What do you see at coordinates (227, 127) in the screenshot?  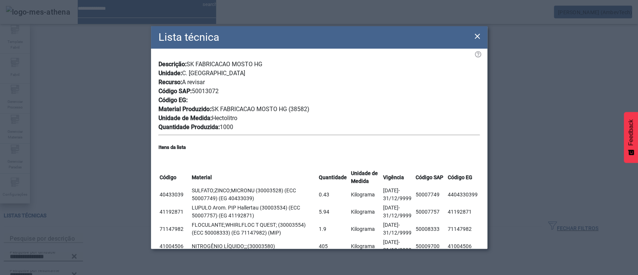 I see `span: 1000` at bounding box center [227, 127].